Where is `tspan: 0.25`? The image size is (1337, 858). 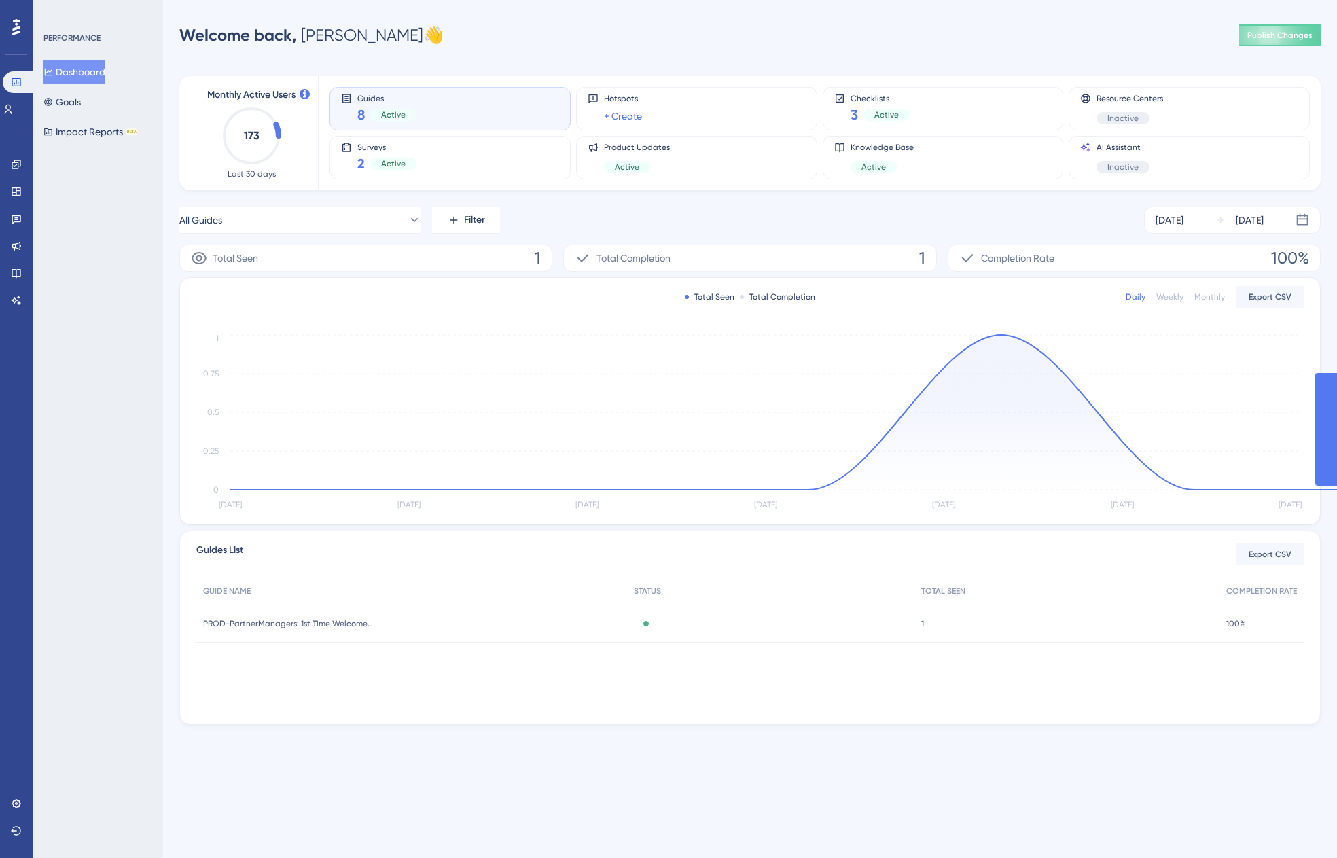 tspan: 0.25 is located at coordinates (211, 451).